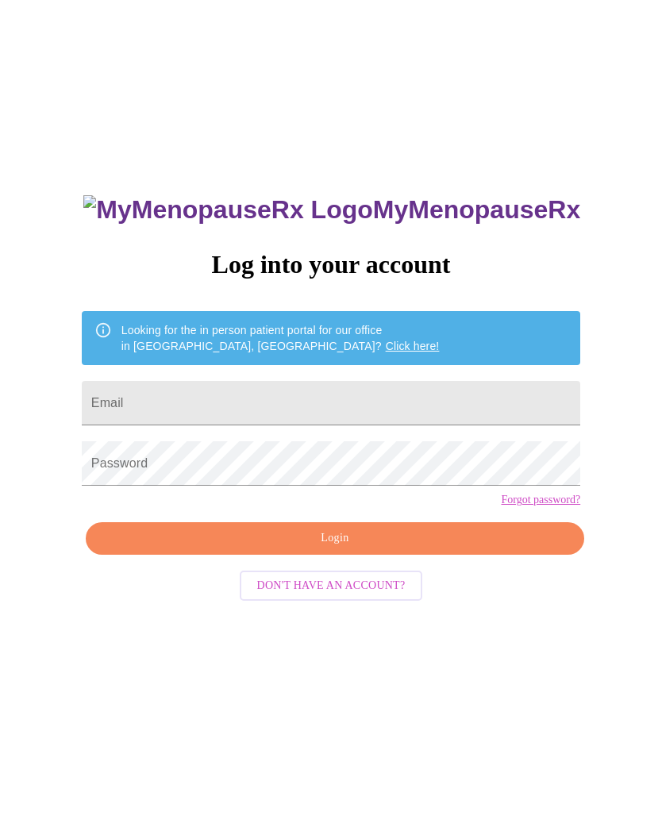 The image size is (662, 819). What do you see at coordinates (331, 584) in the screenshot?
I see `a: Don't have an account?` at bounding box center [331, 584].